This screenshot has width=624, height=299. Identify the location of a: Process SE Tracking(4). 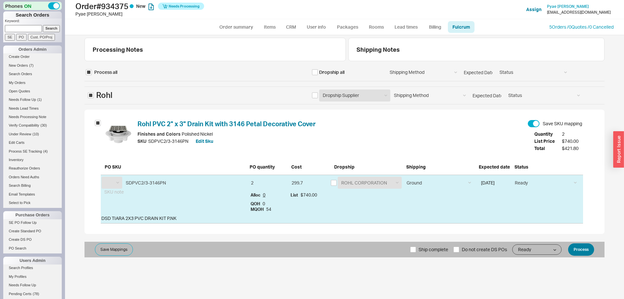
(32, 151).